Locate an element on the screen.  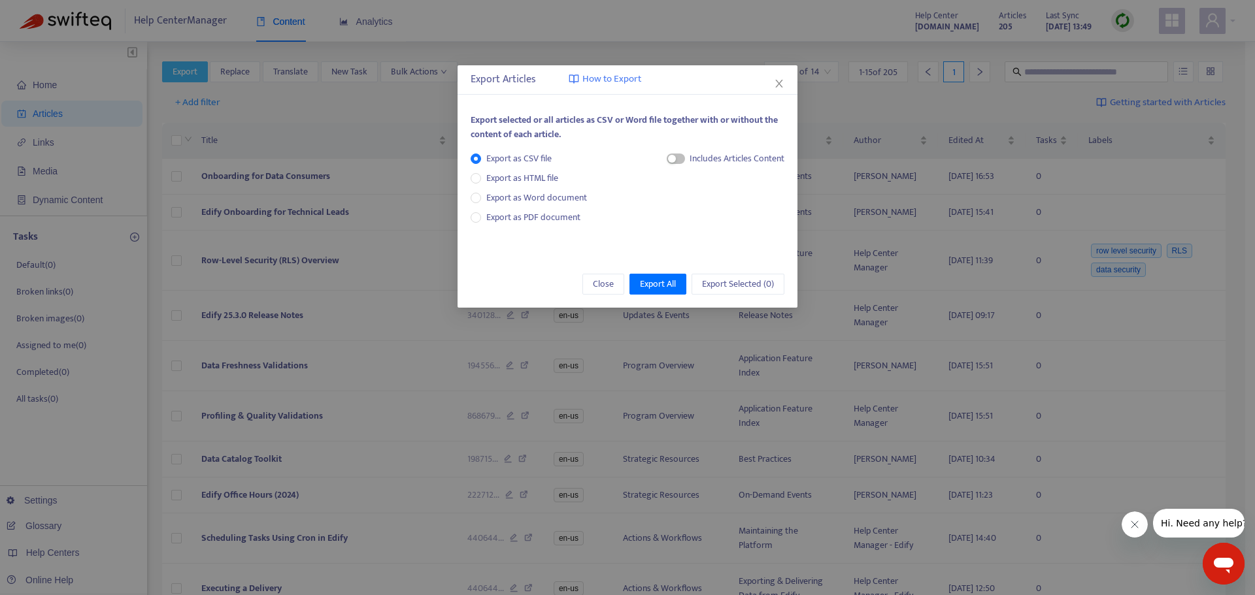
span: Close is located at coordinates (603, 284).